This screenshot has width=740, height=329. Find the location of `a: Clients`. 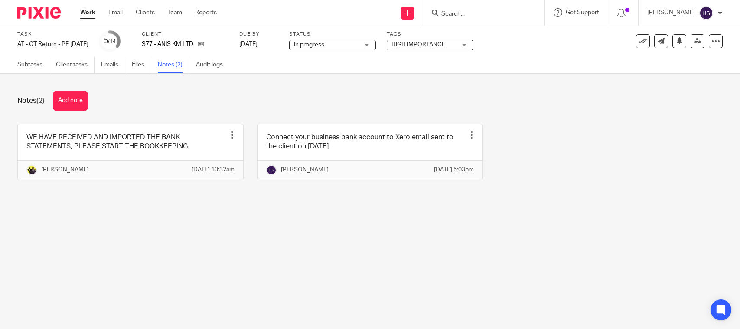

a: Clients is located at coordinates (145, 13).